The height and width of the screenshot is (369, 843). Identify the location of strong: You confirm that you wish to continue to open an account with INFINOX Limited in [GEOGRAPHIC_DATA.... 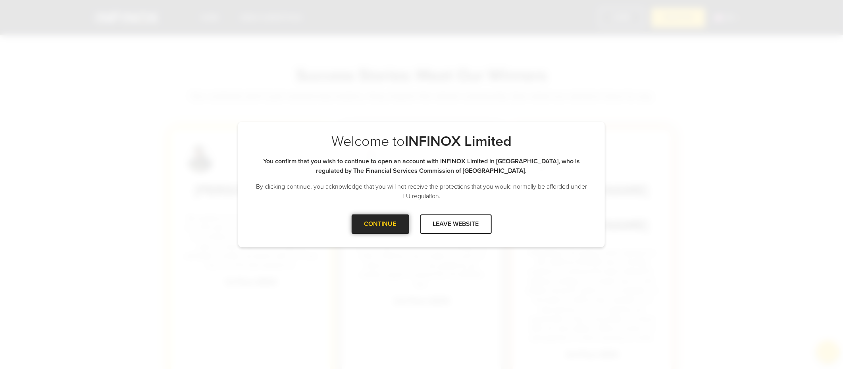
(421, 166).